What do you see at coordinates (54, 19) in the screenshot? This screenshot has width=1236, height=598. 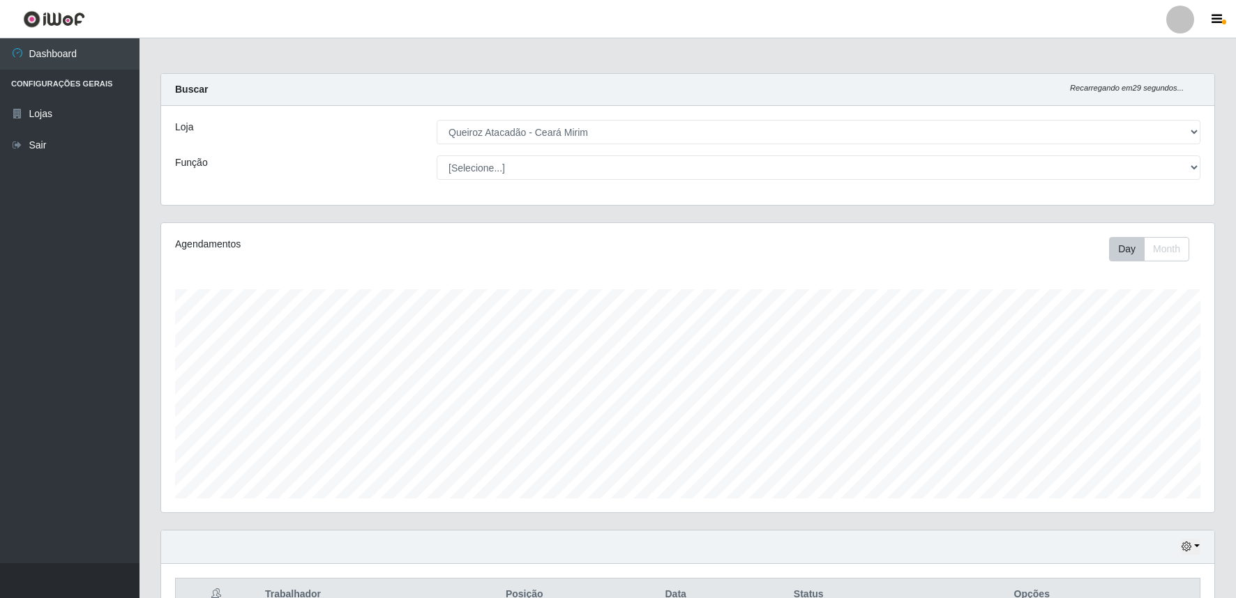 I see `img: CoreUI Logo` at bounding box center [54, 19].